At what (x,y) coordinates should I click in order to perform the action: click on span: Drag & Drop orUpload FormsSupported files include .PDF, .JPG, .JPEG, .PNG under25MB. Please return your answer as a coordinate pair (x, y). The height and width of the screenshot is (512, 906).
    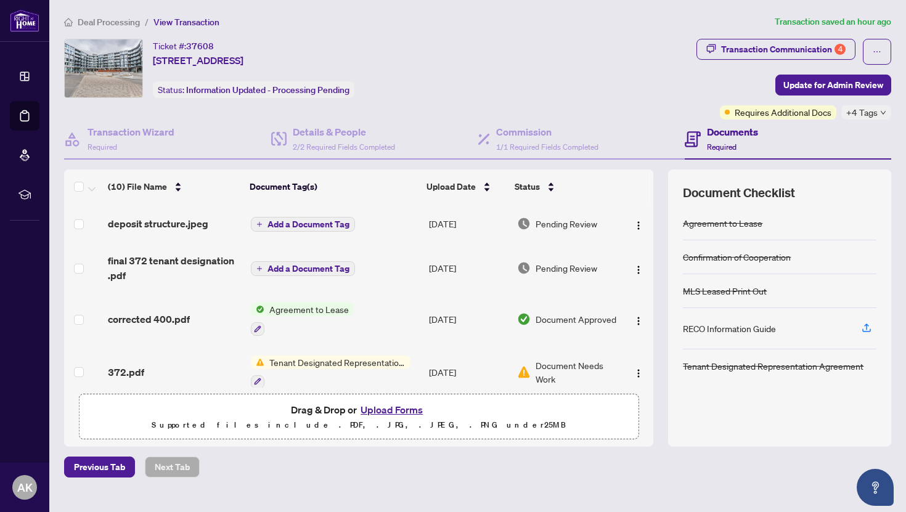
    Looking at the image, I should click on (359, 417).